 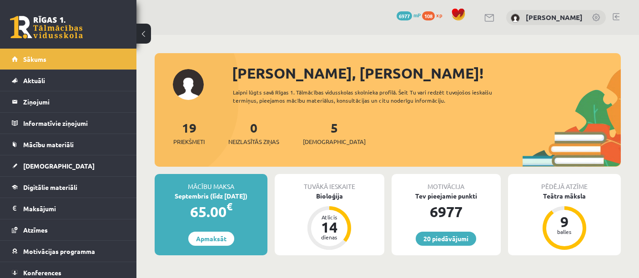 What do you see at coordinates (446, 196) in the screenshot?
I see `div: Tev pieejamie punkti` at bounding box center [446, 196].